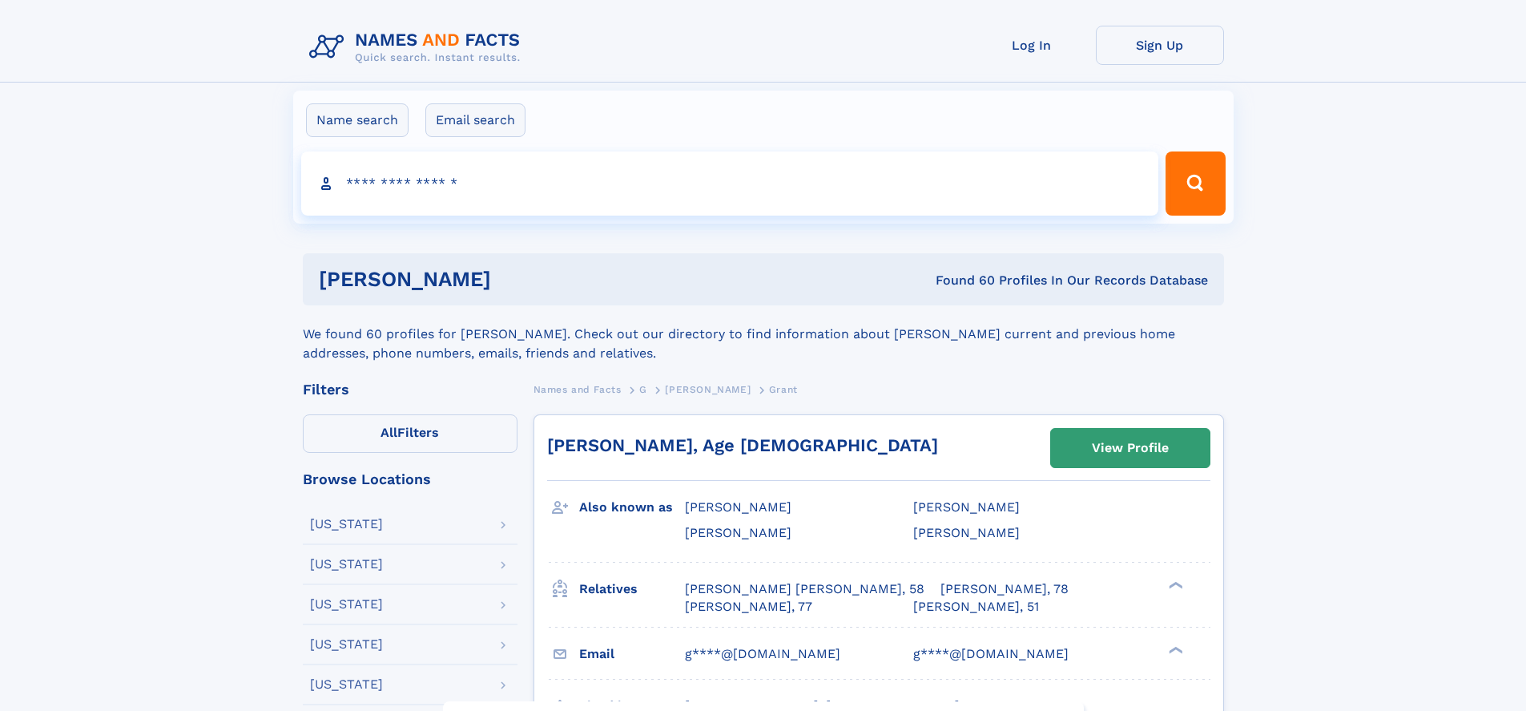 The height and width of the screenshot is (711, 1526). Describe the element at coordinates (410, 479) in the screenshot. I see `div: Browse Locations` at that location.